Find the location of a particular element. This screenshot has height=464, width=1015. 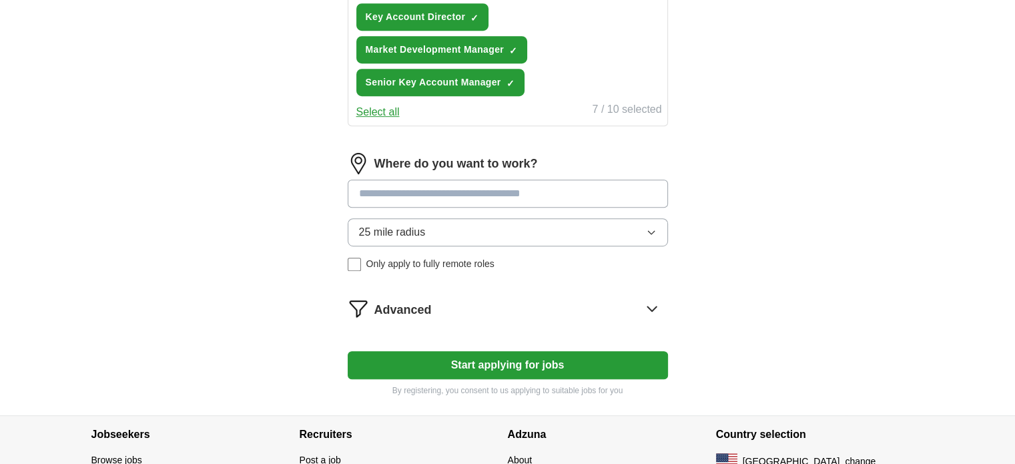

img: location.png is located at coordinates (358, 163).